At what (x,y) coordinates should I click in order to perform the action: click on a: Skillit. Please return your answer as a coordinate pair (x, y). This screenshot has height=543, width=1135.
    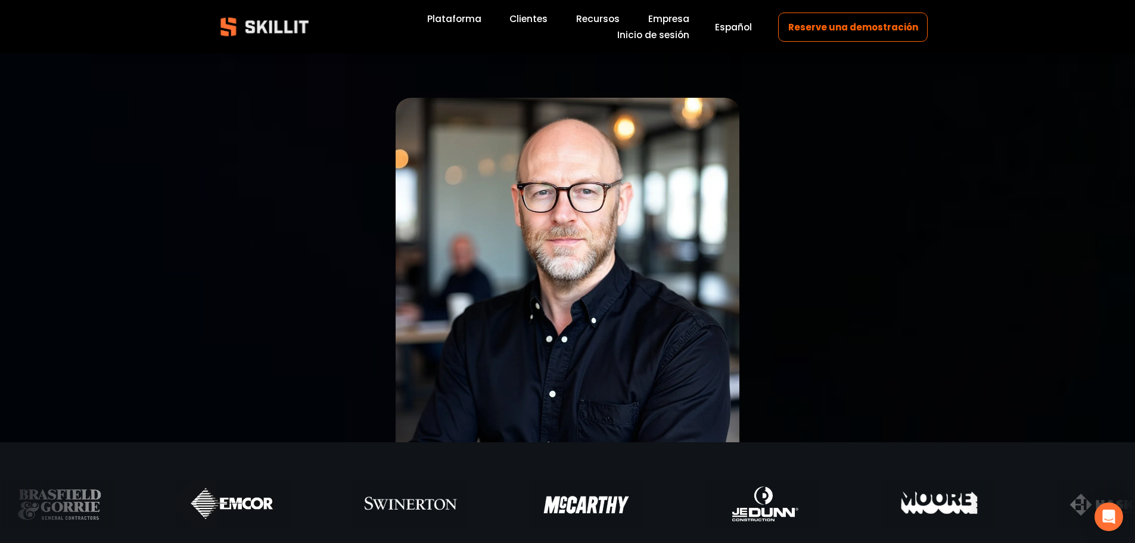
    Looking at the image, I should click on (264, 27).